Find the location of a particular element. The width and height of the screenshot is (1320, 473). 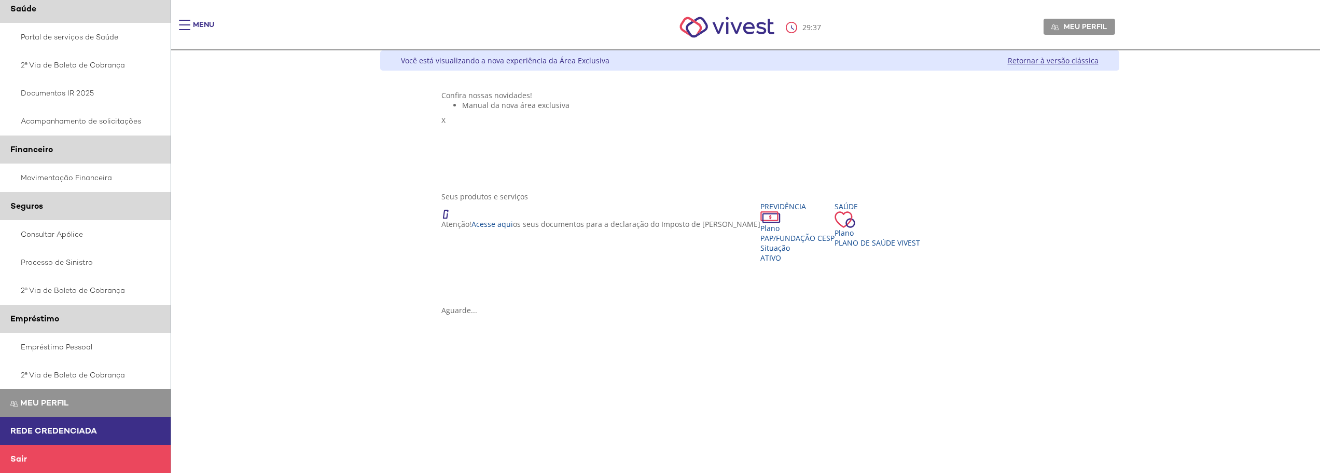

section: <span lang="pt-BR" dir="ltr">Visualizador do Conteúdo da Web</span> 1 is located at coordinates (750, 135).